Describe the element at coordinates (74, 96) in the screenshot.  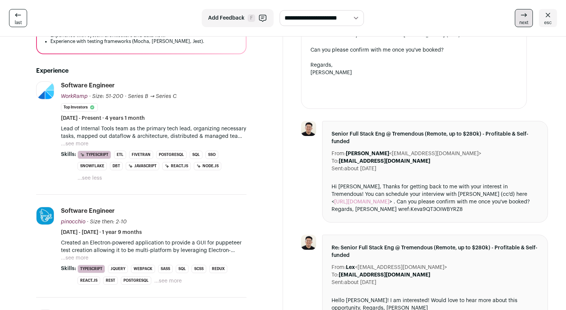
I see `span: WorkRamp` at that location.